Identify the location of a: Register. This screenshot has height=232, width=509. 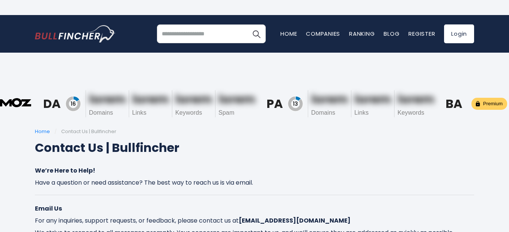
(421, 33).